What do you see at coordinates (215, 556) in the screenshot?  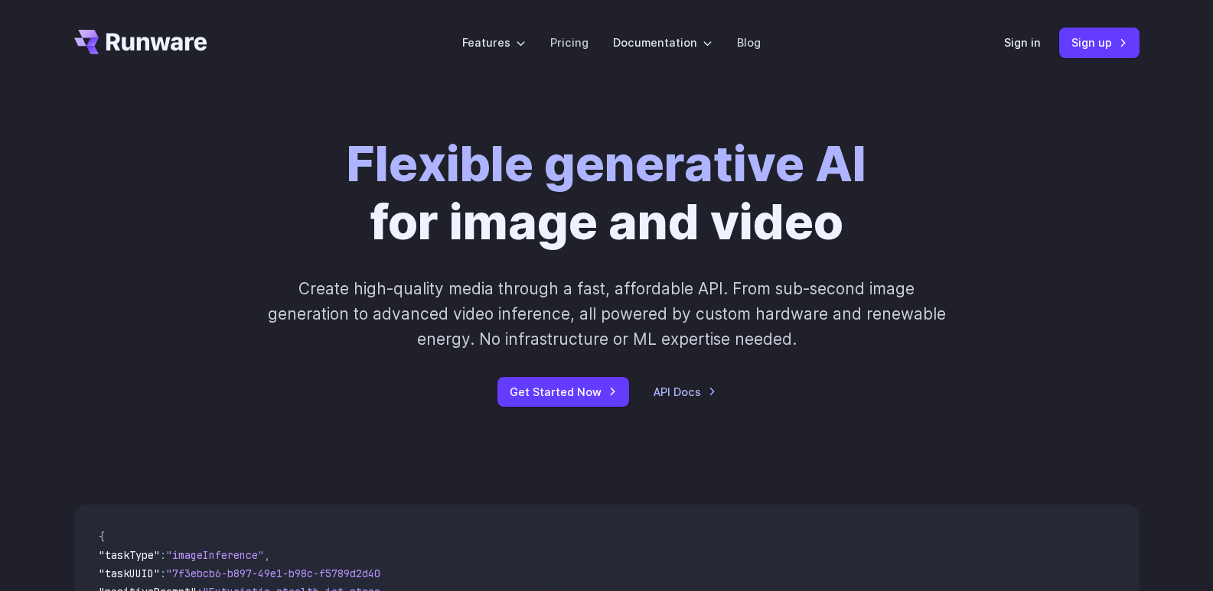 I see `span: "imageInference"` at bounding box center [215, 556].